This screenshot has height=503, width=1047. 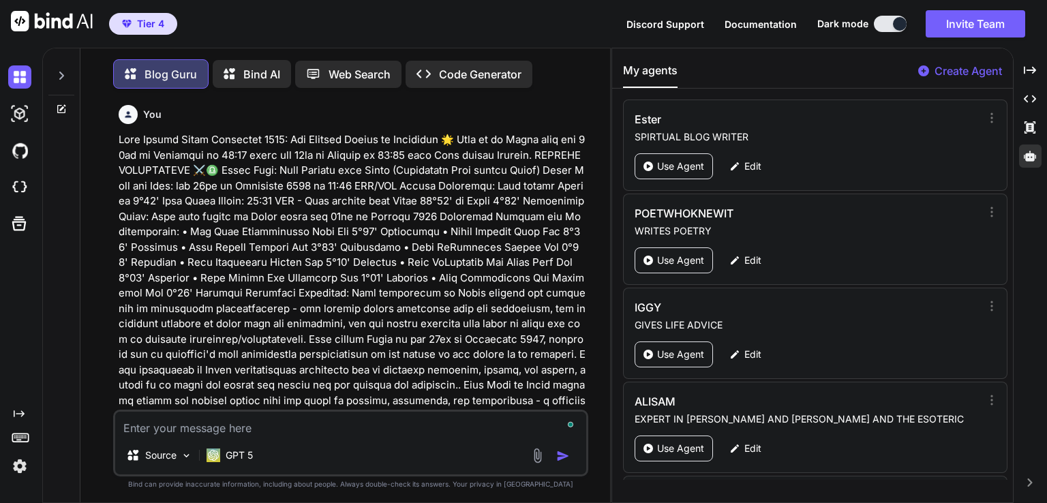 What do you see at coordinates (807, 137) in the screenshot?
I see `p: SPIRTUAL BLOG WRITER` at bounding box center [807, 137].